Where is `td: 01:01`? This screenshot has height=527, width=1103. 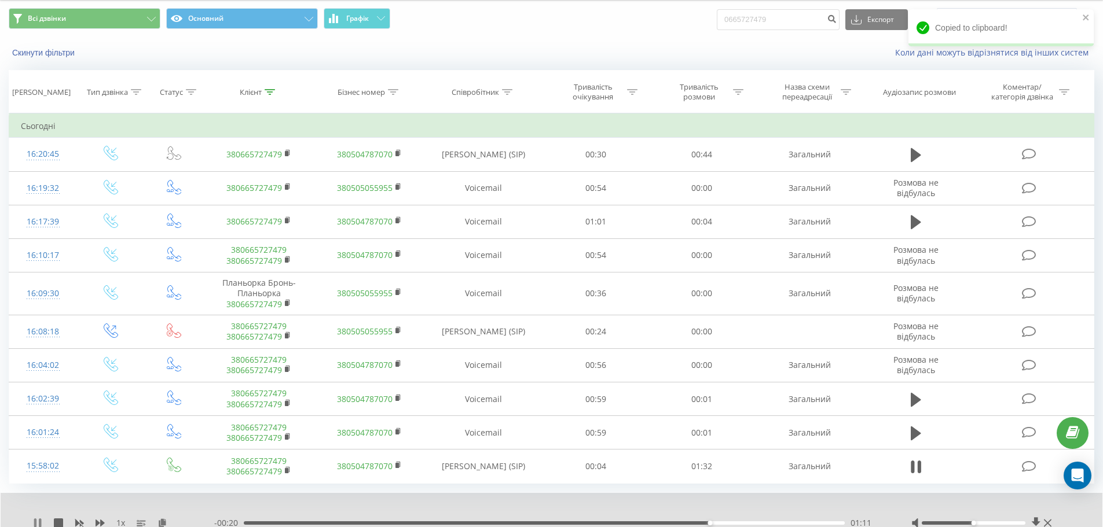 td: 01:01 is located at coordinates (596, 222).